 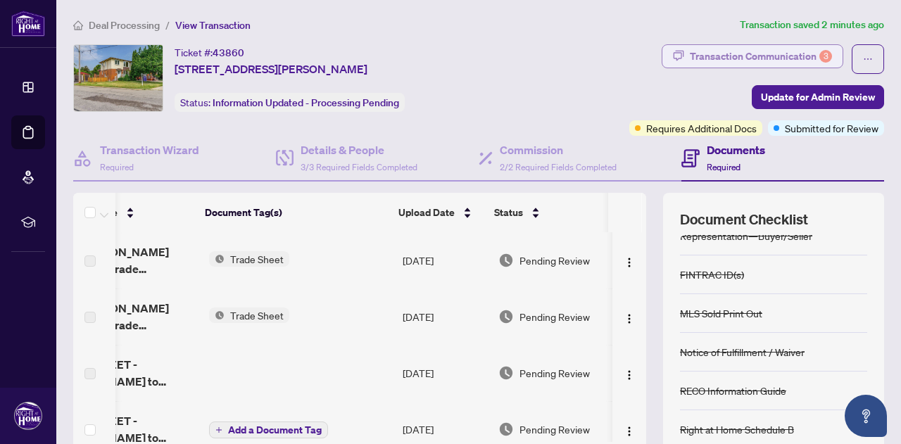 I want to click on th: Status, so click(x=548, y=213).